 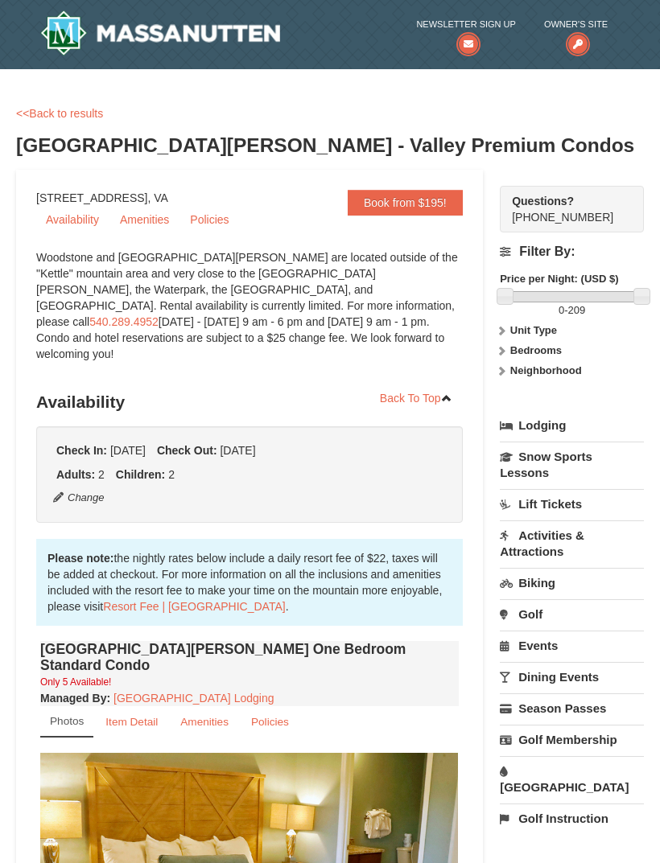 What do you see at coordinates (571, 504) in the screenshot?
I see `a: Lift Tickets` at bounding box center [571, 504].